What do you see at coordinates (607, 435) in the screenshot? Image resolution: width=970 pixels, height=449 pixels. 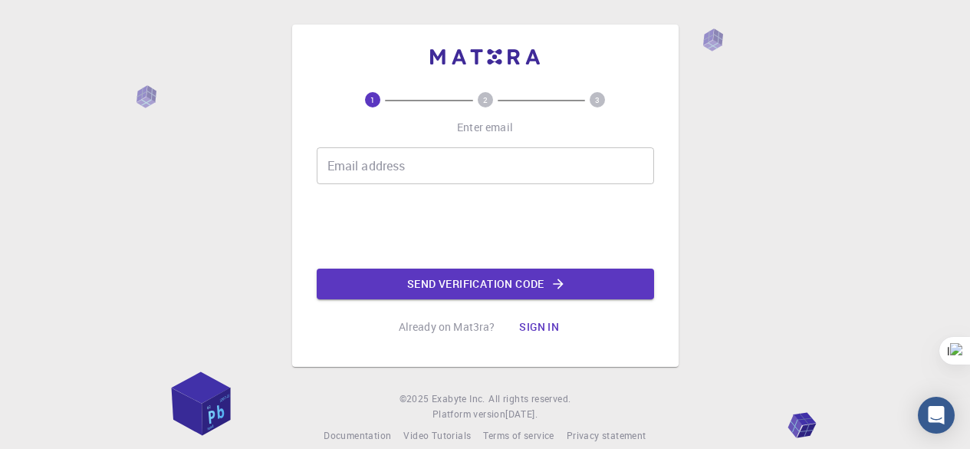 I see `span: Privacy statement` at bounding box center [607, 435].